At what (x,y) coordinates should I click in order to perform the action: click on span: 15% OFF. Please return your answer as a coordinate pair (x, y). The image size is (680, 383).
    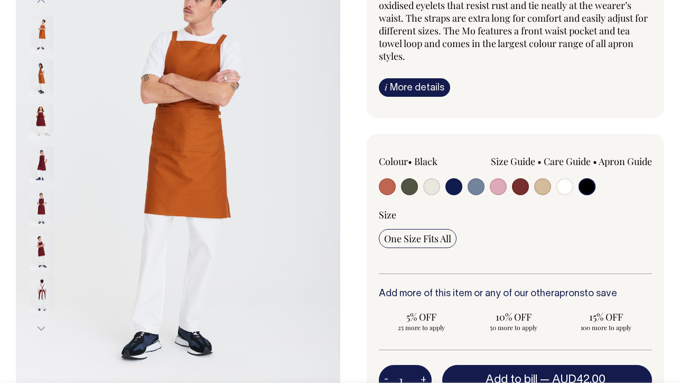
    Looking at the image, I should click on (606, 317).